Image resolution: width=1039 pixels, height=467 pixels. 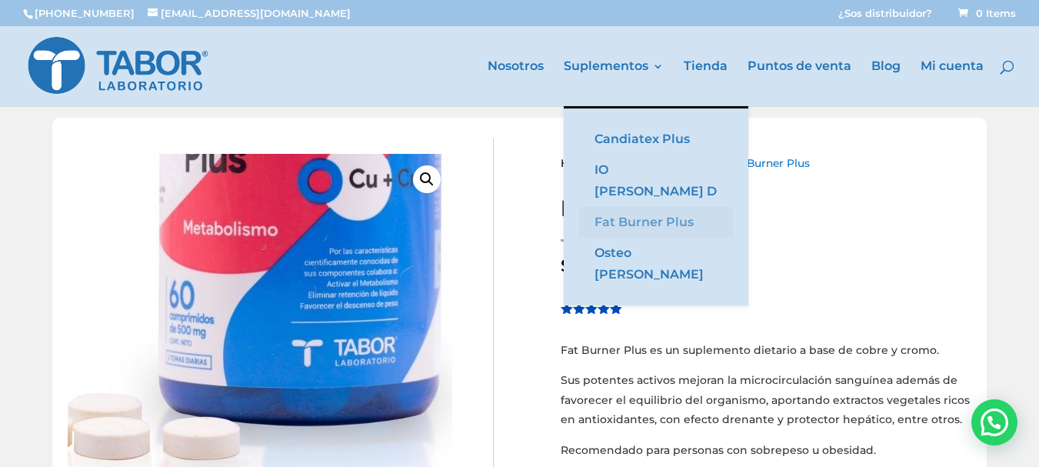 I want to click on a: Puntos de venta, so click(x=799, y=83).